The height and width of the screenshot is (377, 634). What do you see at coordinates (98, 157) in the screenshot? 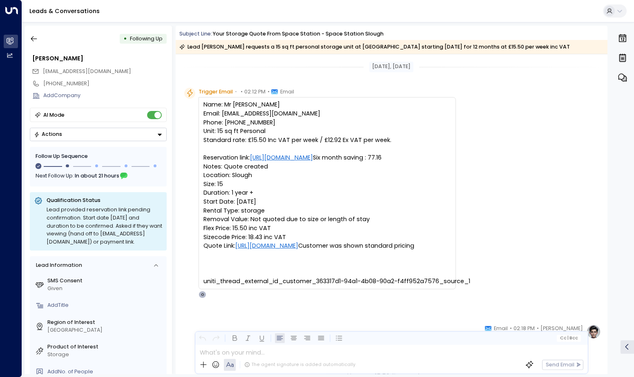
I see `div: Follow Up Sequence` at bounding box center [98, 157].